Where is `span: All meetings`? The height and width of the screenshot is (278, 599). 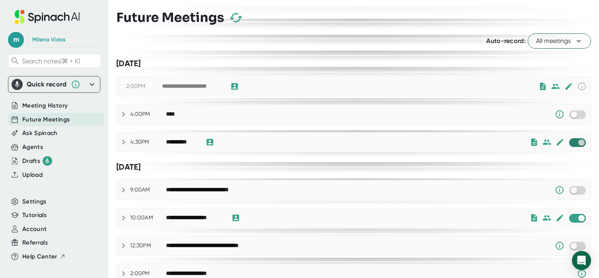 span: All meetings is located at coordinates (559, 41).